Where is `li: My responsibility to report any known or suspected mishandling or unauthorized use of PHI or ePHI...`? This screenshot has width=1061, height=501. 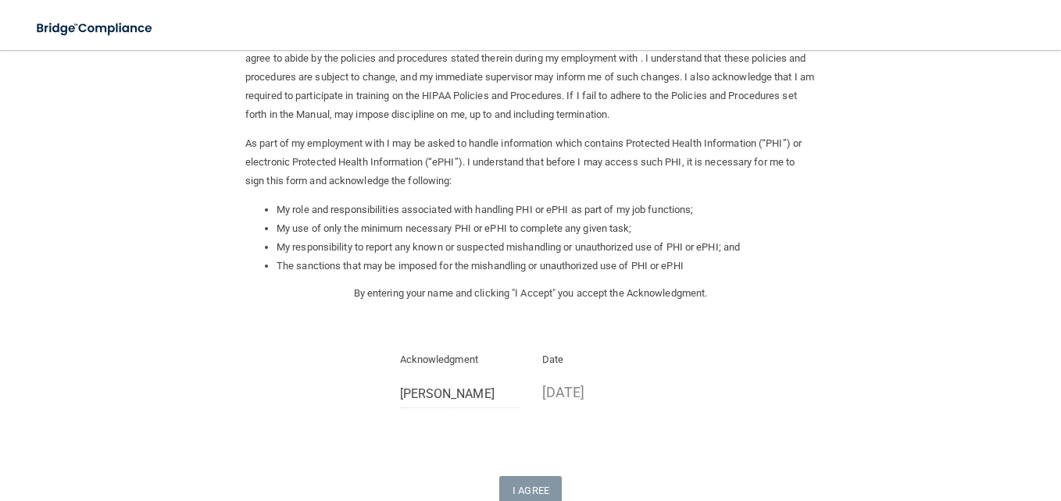 li: My responsibility to report any known or suspected mishandling or unauthorized use of PHI or ePHI... is located at coordinates (546, 248).